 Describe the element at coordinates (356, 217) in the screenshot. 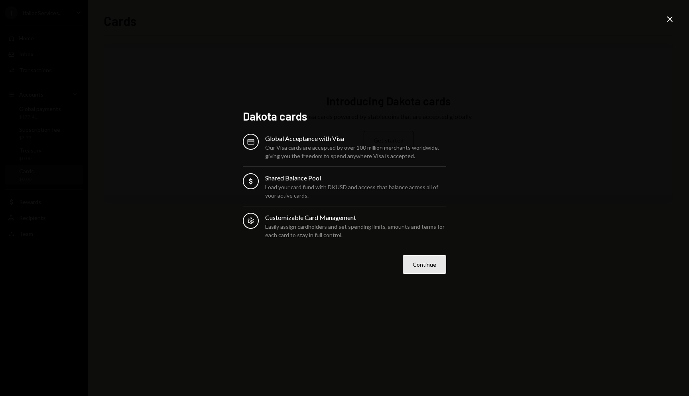

I see `div: Customizable Card Management` at that location.